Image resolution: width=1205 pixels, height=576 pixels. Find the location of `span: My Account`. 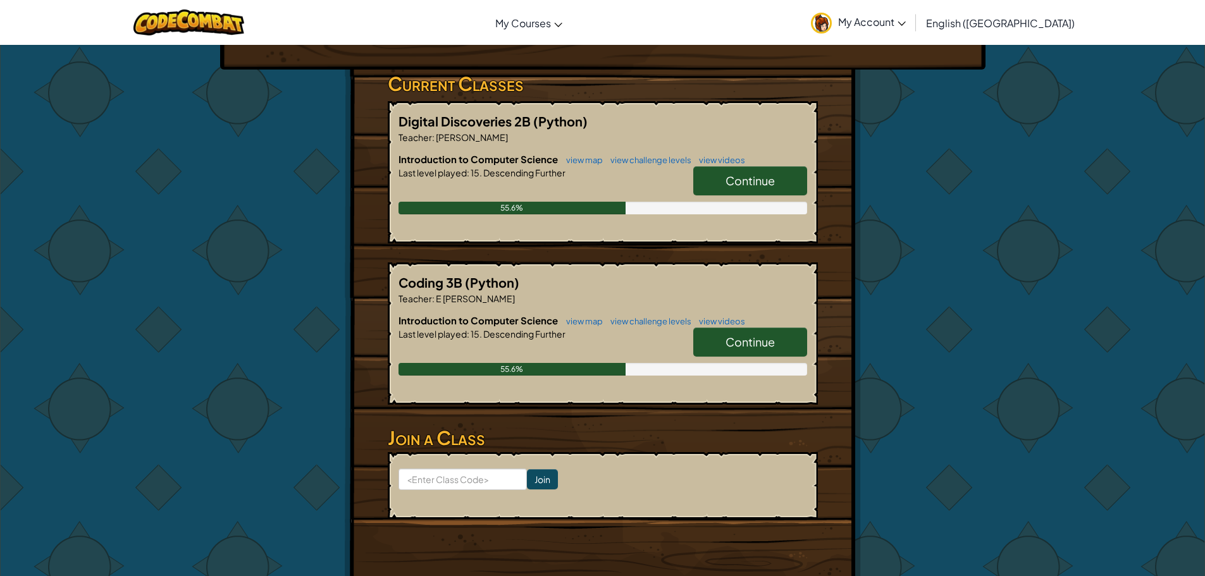

span: My Account is located at coordinates (872, 22).